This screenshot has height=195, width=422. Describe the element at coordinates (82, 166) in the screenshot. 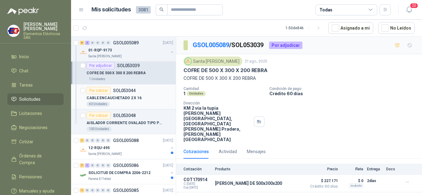

I see `div: 7` at that location.